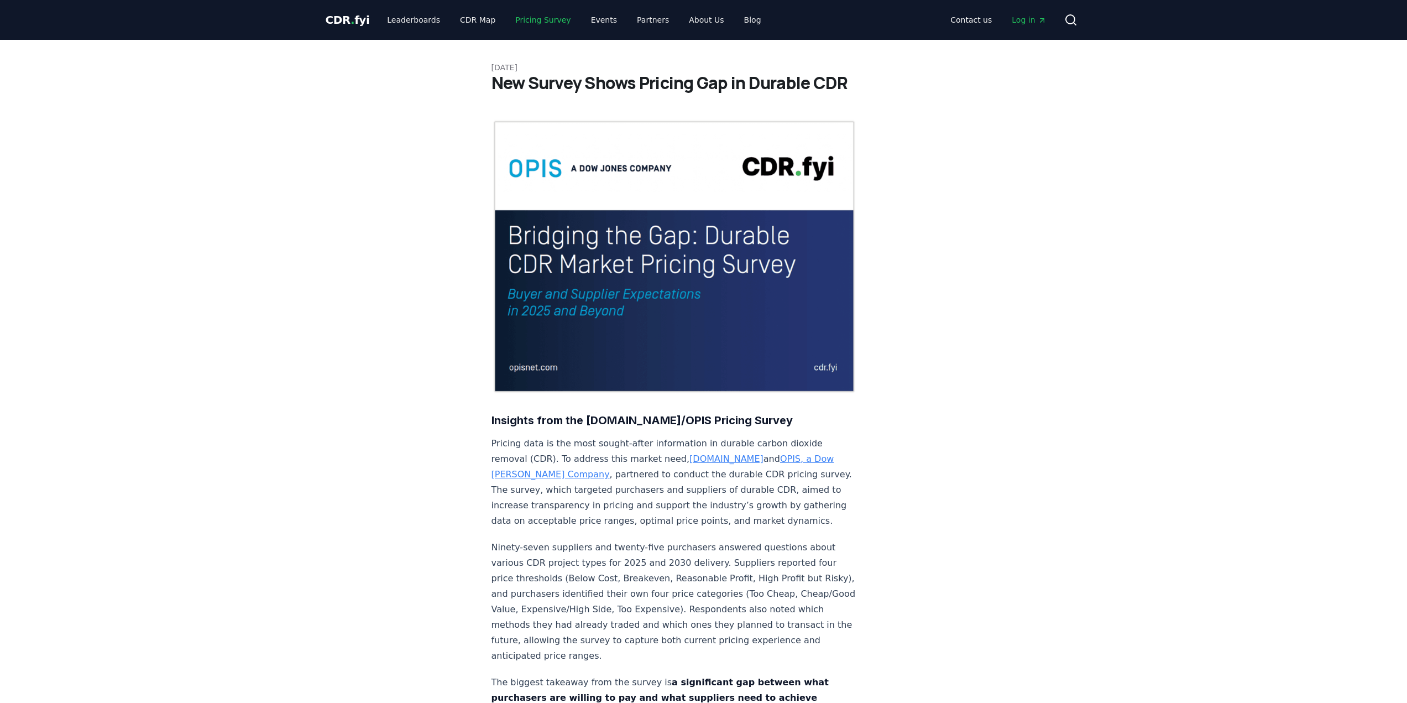  Describe the element at coordinates (674, 257) in the screenshot. I see `img: blog post image` at that location.